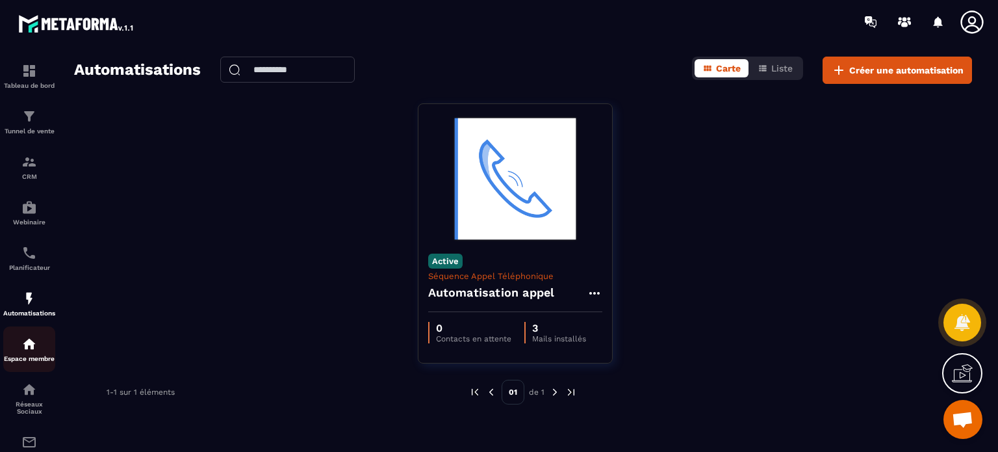 The height and width of the screenshot is (452, 998). I want to click on img: automation-background, so click(515, 179).